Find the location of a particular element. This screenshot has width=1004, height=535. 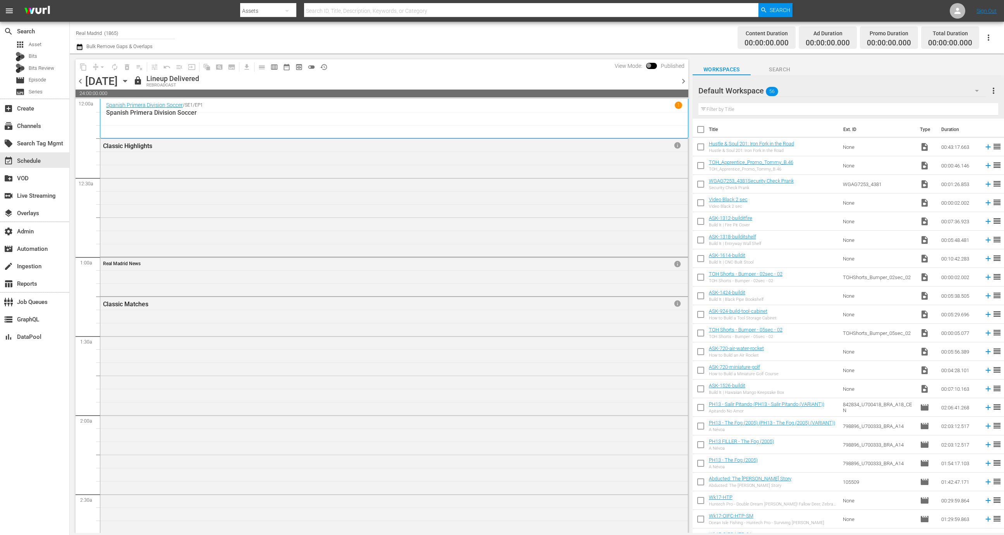

a: WGAG7253_4381Security Check Prank is located at coordinates (751, 181).